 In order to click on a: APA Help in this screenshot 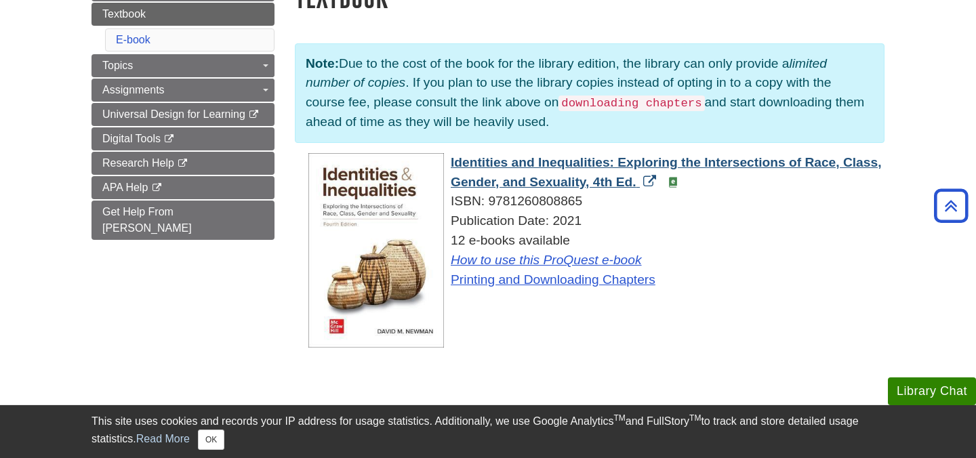, I will do `click(183, 188)`.